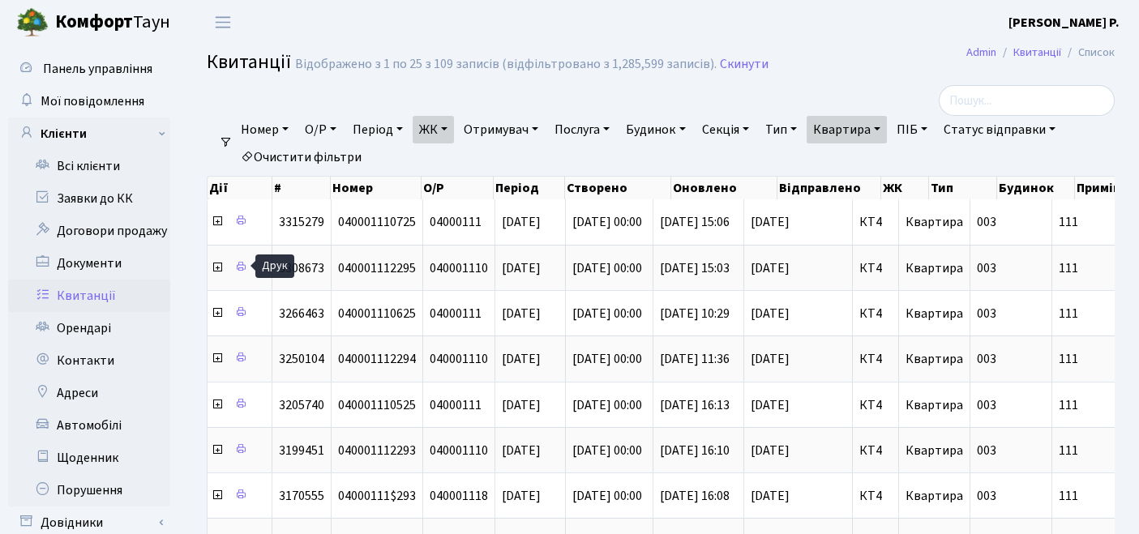  I want to click on a: ПІБ, so click(912, 130).